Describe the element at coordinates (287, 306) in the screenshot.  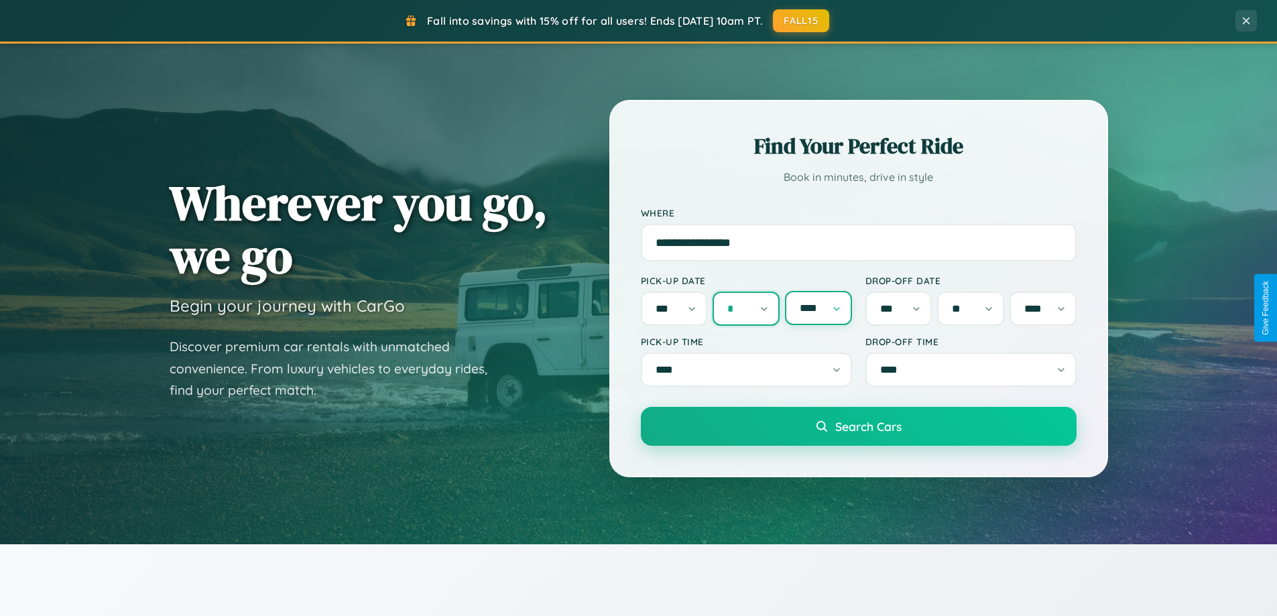
I see `h3: Begin your journey with CarGo` at that location.